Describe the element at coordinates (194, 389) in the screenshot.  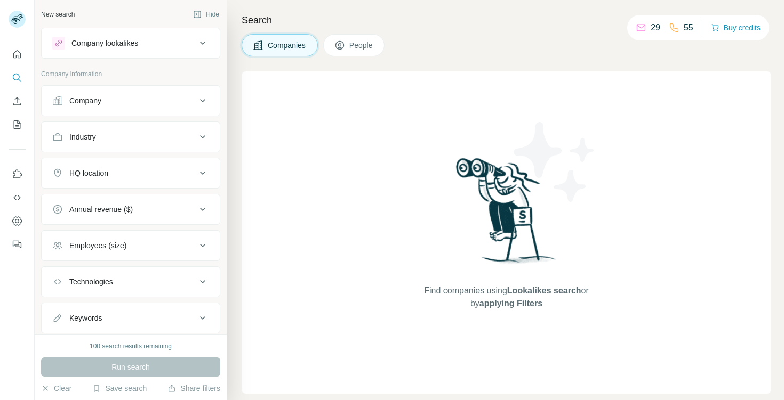
I see `button: Share filters` at that location.